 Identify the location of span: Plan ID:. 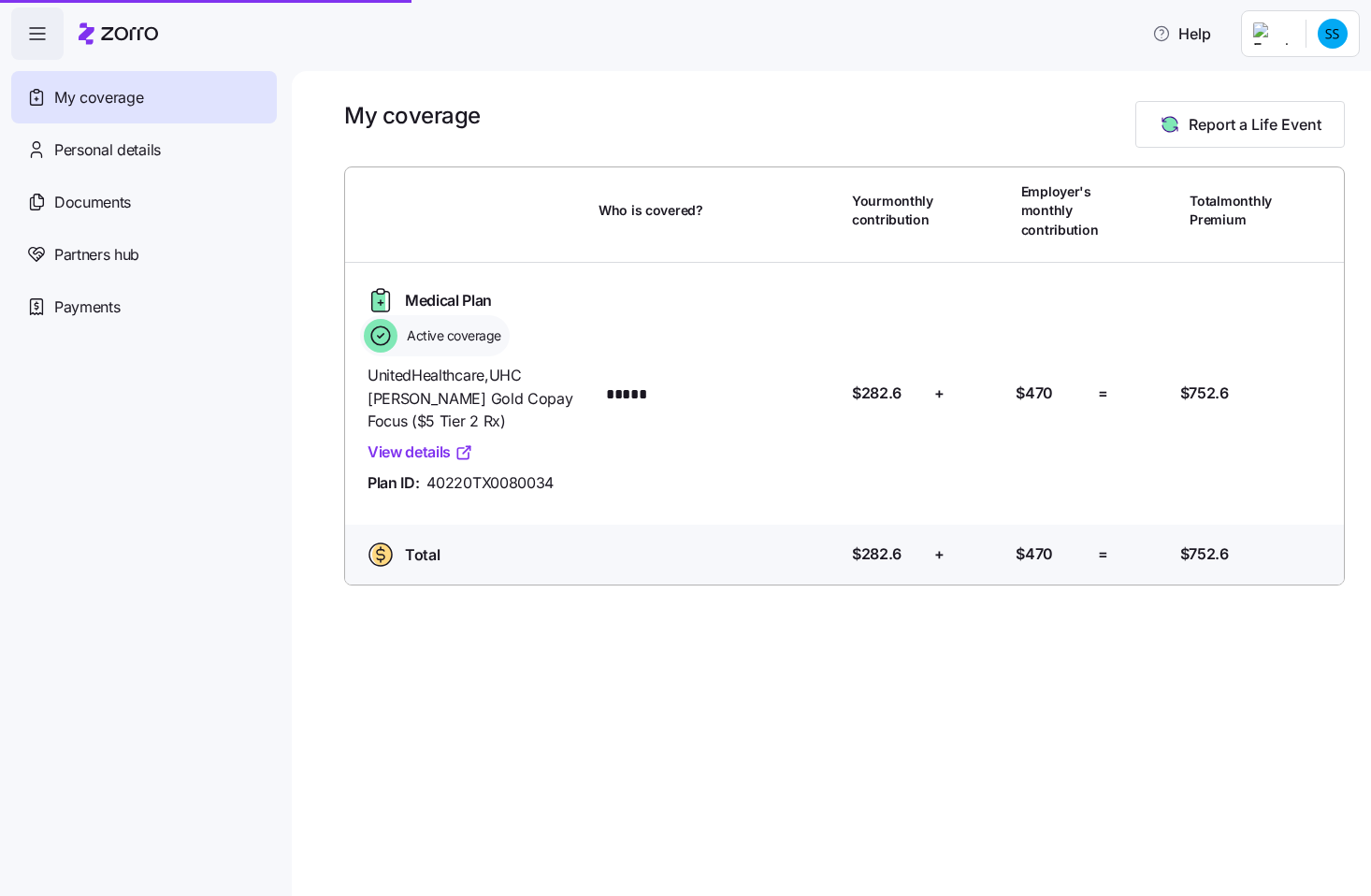
(392, 482).